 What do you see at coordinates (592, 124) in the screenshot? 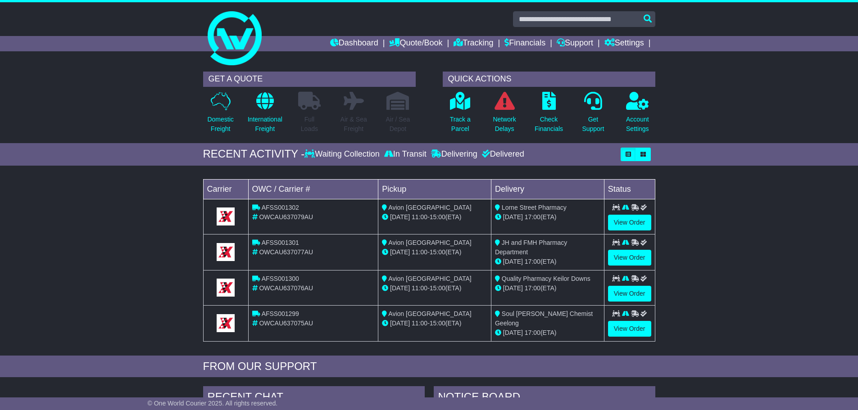
I see `p: Get Support` at bounding box center [592, 124].